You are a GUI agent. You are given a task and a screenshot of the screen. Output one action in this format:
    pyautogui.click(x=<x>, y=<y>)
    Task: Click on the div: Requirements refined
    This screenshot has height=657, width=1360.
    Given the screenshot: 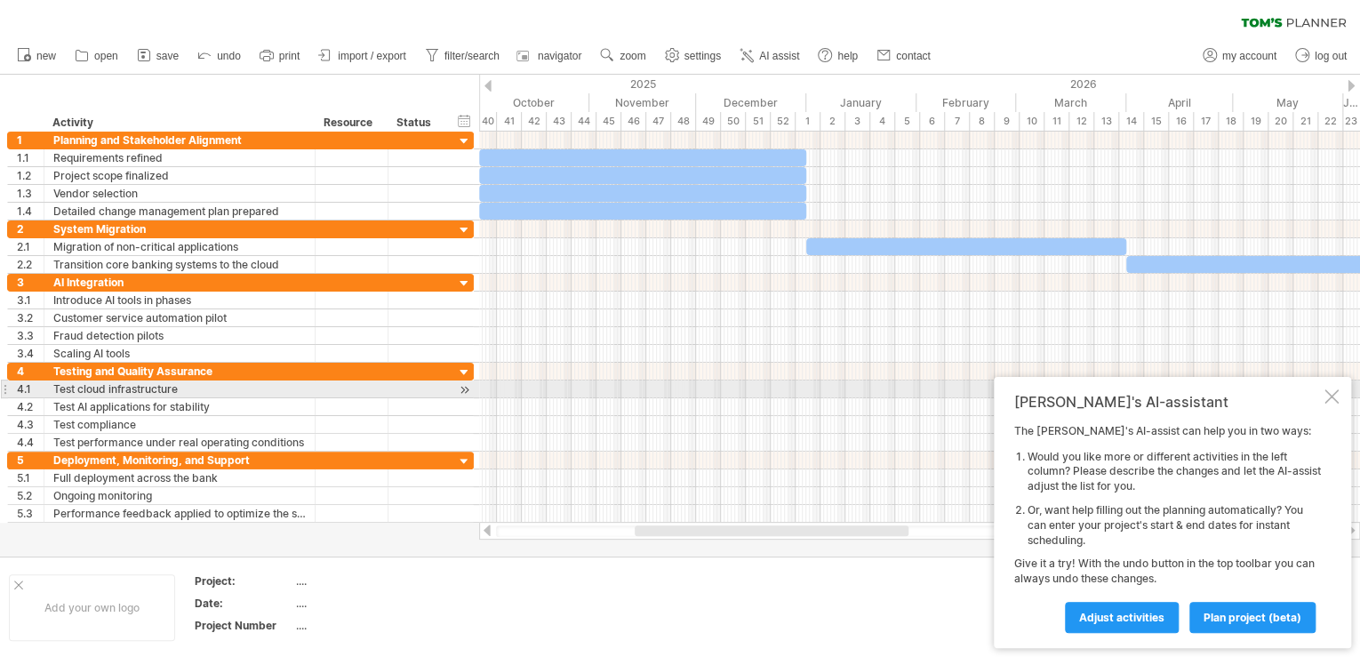 What is the action you would take?
    pyautogui.click(x=180, y=157)
    